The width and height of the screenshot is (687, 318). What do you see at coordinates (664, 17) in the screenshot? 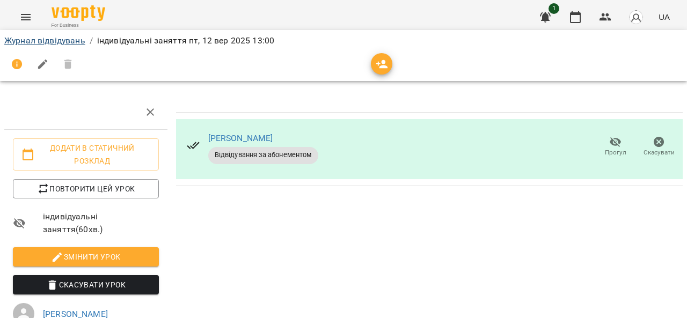
I see `button: UA` at bounding box center [664, 17].